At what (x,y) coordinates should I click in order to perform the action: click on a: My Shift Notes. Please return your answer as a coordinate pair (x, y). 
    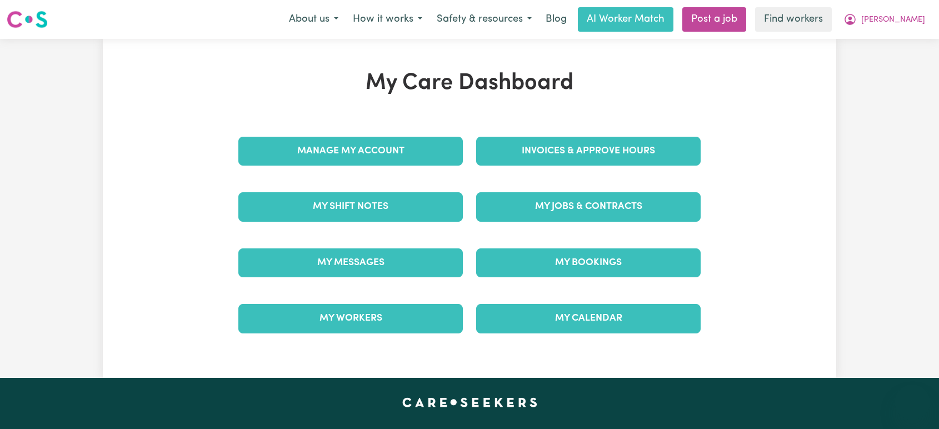
    Looking at the image, I should click on (350, 207).